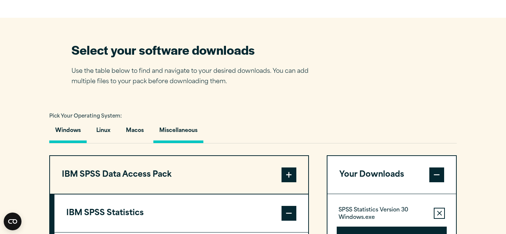 The height and width of the screenshot is (234, 506). Describe the element at coordinates (178, 133) in the screenshot. I see `button: Miscellaneous` at that location.